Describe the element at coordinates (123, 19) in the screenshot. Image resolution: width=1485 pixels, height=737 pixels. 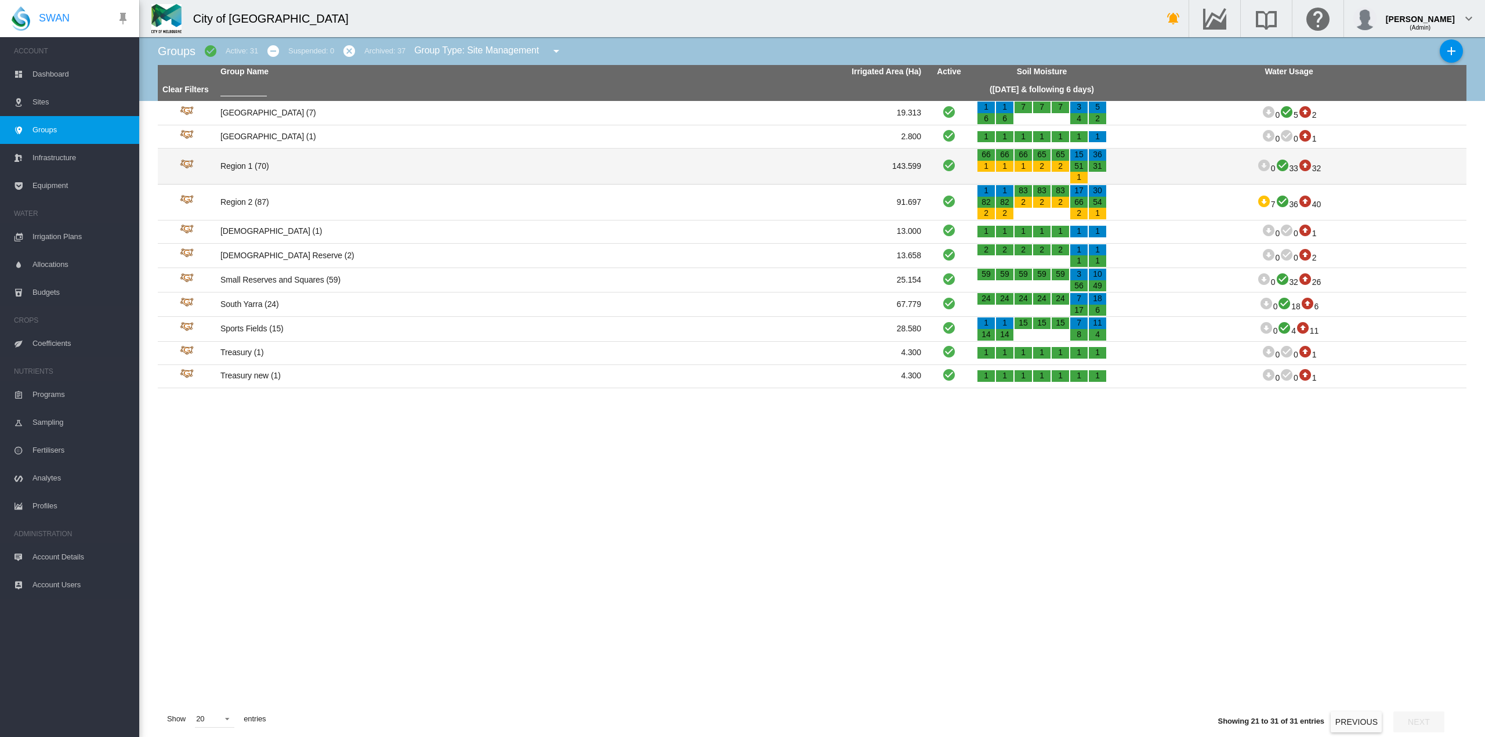
I see `md-icon: icon-pin` at that location.